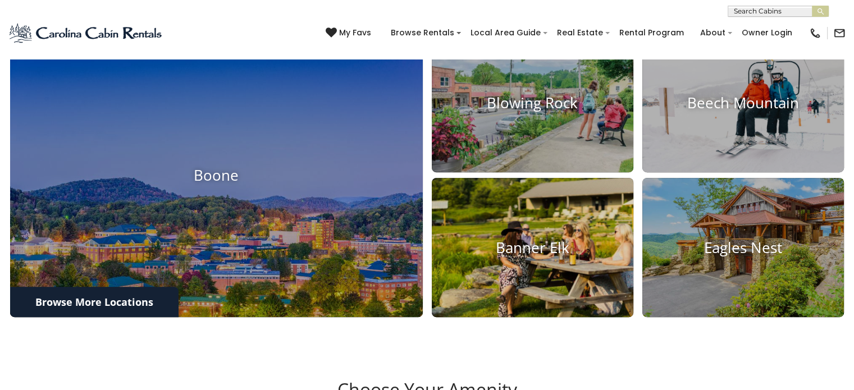 The width and height of the screenshot is (854, 390). Describe the element at coordinates (713, 33) in the screenshot. I see `a: About` at that location.